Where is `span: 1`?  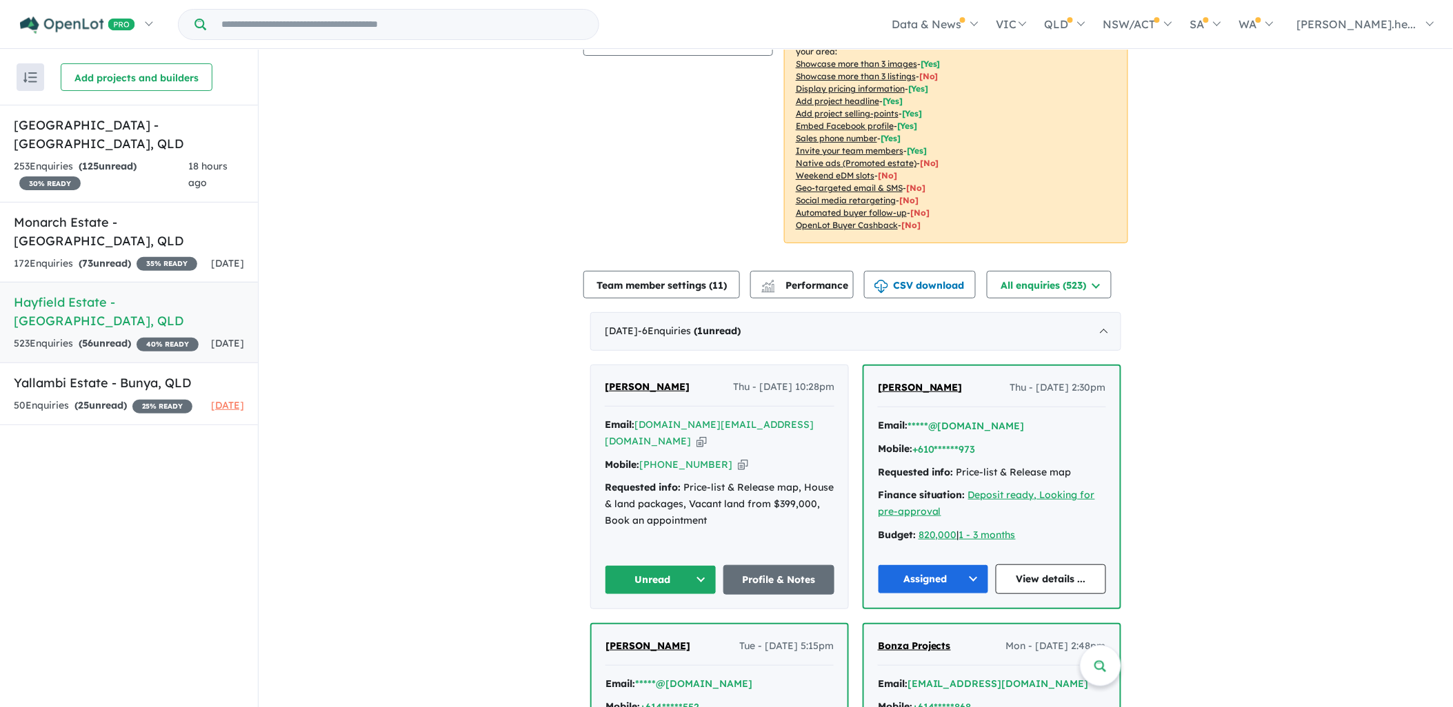
span: 1 is located at coordinates (700, 331).